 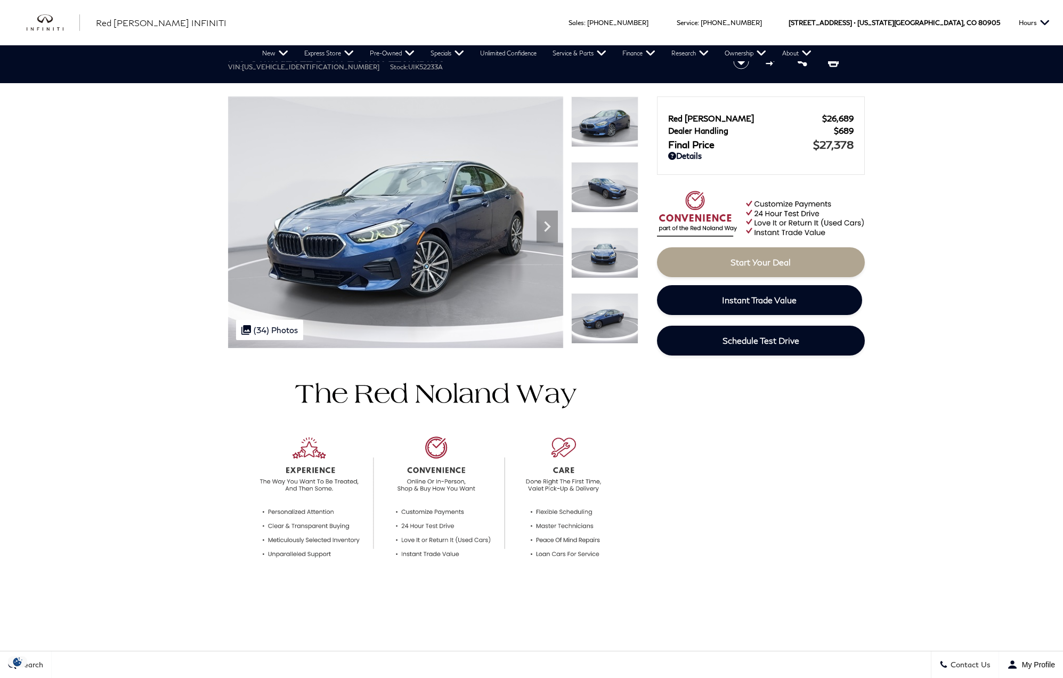 I want to click on a: About, so click(x=796, y=53).